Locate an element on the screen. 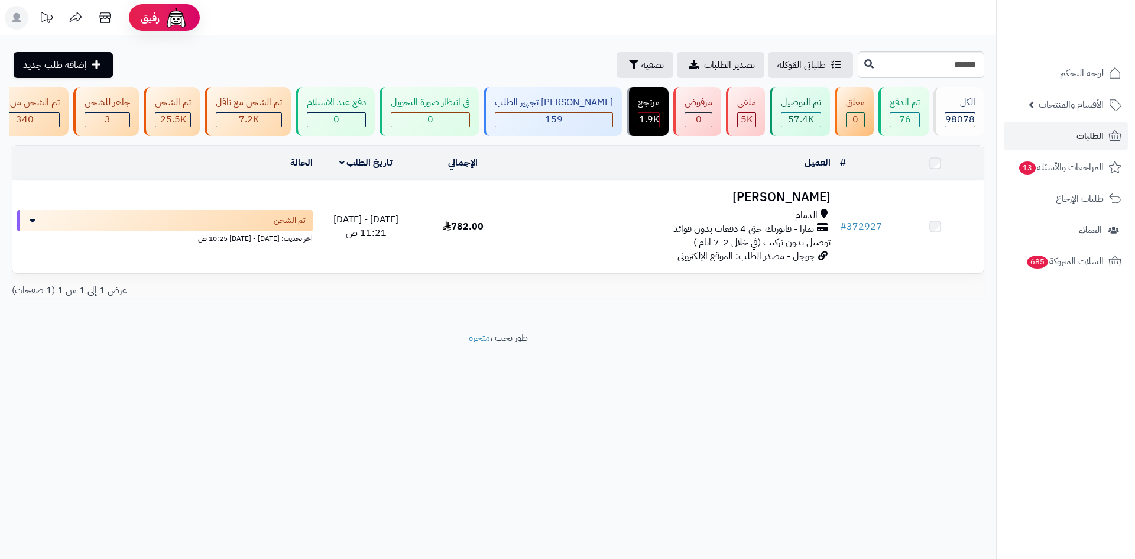  span: 13 is located at coordinates (1027, 167).